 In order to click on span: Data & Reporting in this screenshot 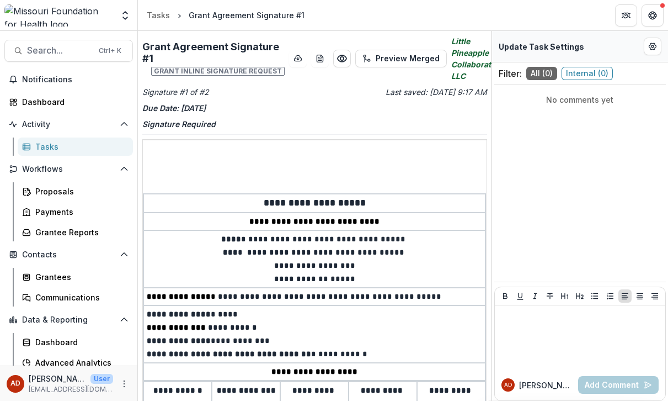, I will do `click(68, 319)`.